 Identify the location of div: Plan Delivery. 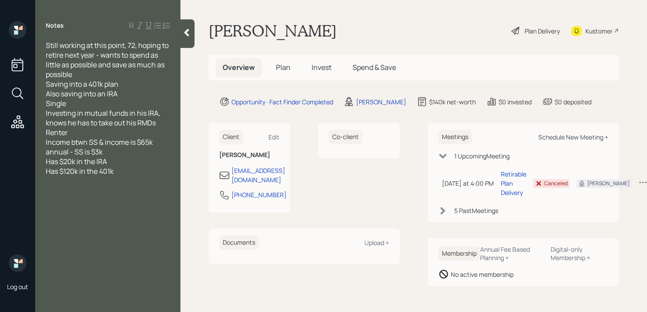
(542, 31).